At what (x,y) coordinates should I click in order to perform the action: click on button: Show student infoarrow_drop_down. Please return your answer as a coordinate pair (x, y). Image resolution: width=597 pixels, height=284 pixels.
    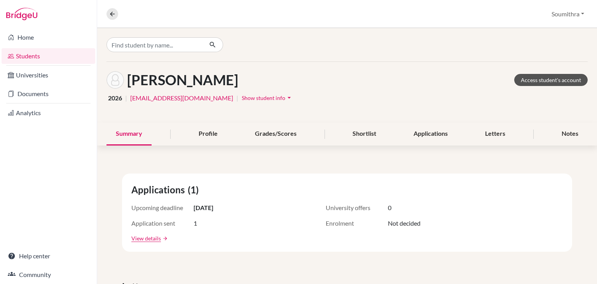
    Looking at the image, I should click on (267, 98).